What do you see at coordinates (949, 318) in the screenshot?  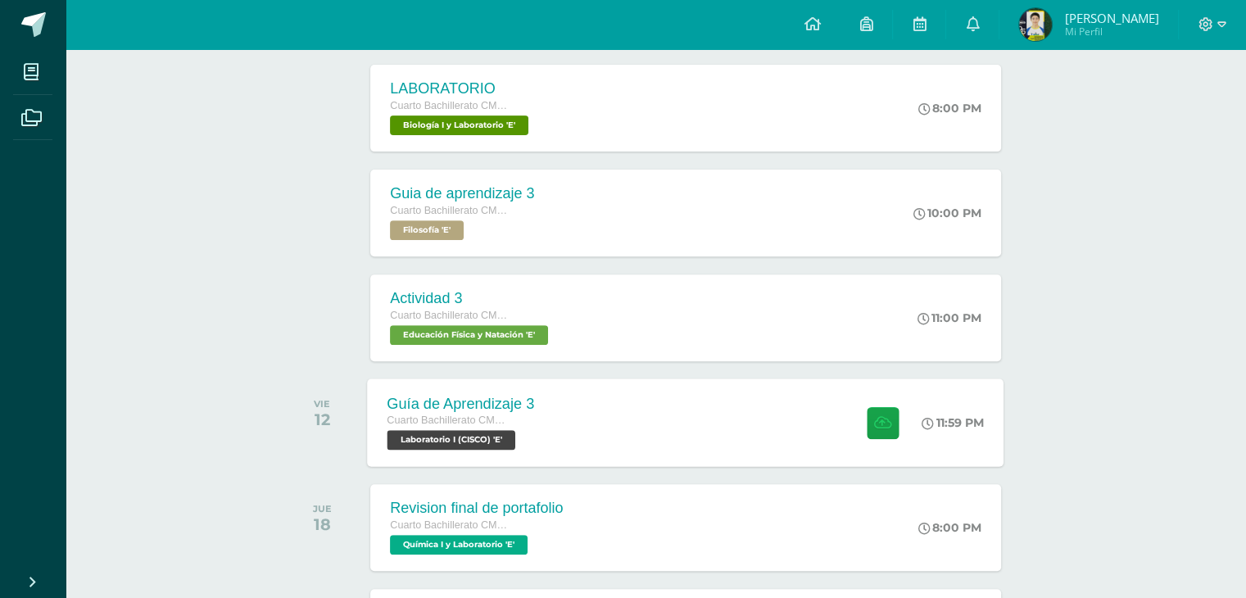 I see `div: 11:00 PM` at bounding box center [949, 318].